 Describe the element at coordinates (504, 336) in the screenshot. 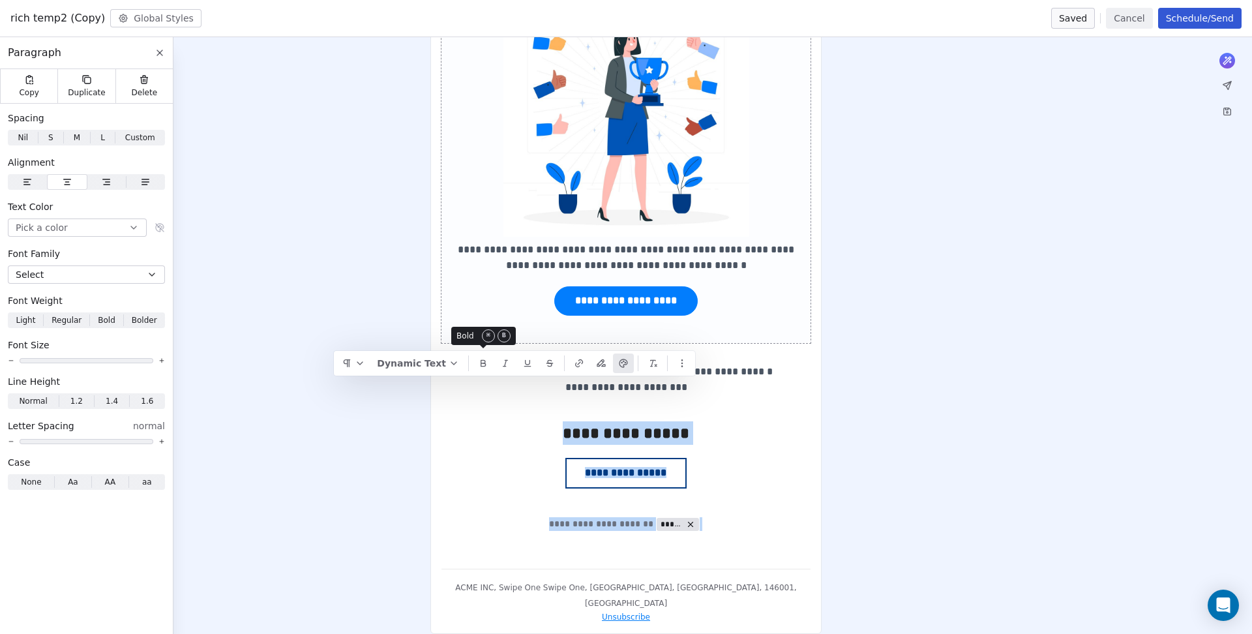

I see `kbd: B` at that location.